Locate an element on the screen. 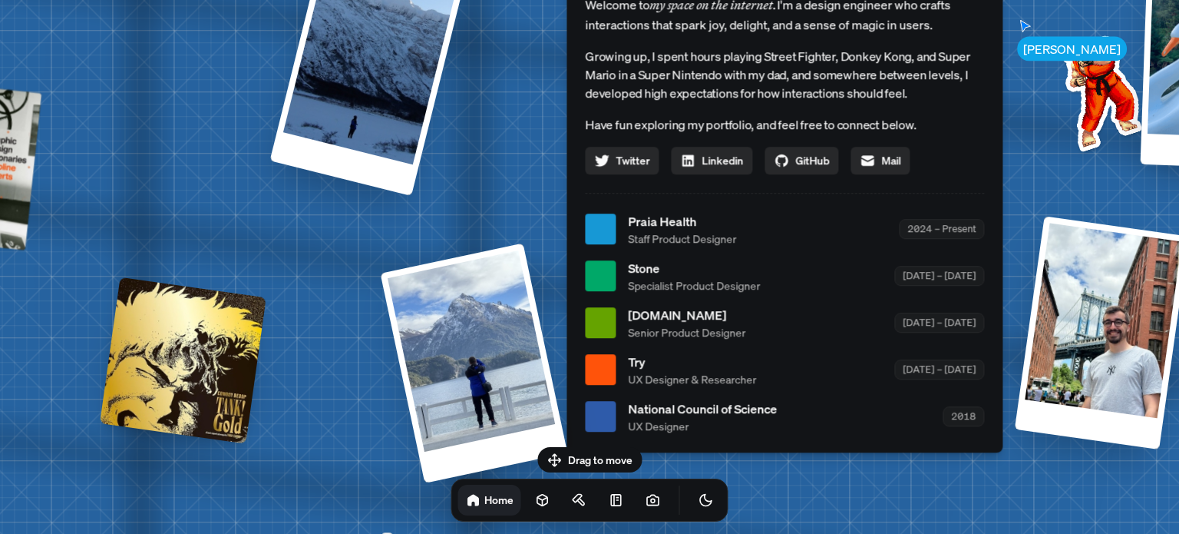  span: Specialist Product Designer is located at coordinates (694, 285).